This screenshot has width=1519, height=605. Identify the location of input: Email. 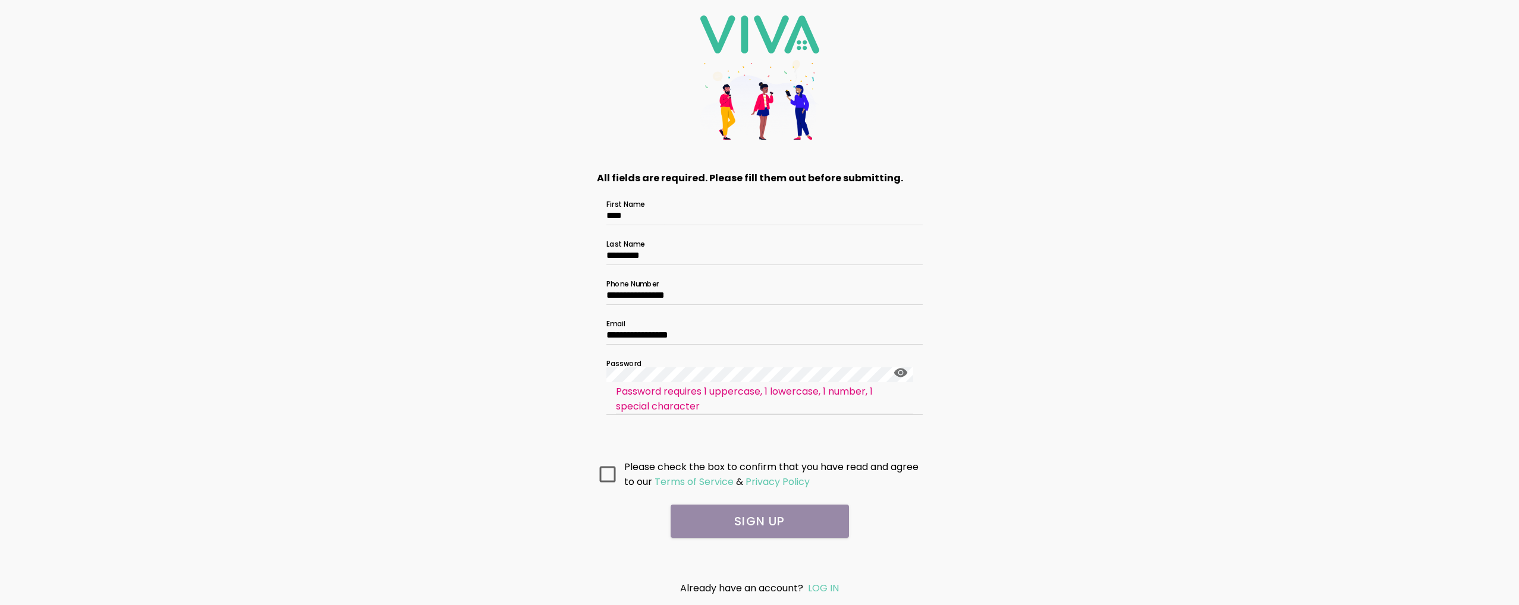
(760, 335).